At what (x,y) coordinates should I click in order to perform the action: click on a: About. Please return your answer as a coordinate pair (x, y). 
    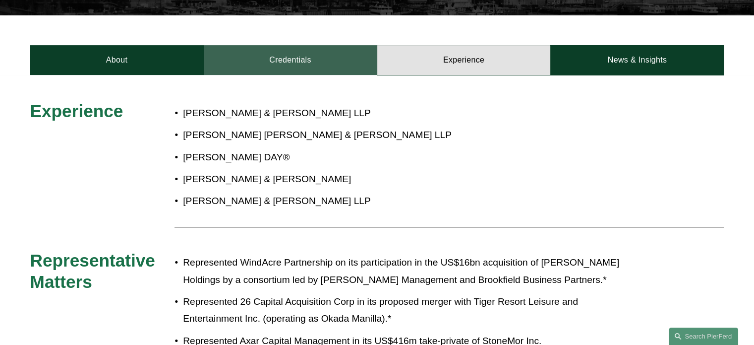
    Looking at the image, I should click on (117, 60).